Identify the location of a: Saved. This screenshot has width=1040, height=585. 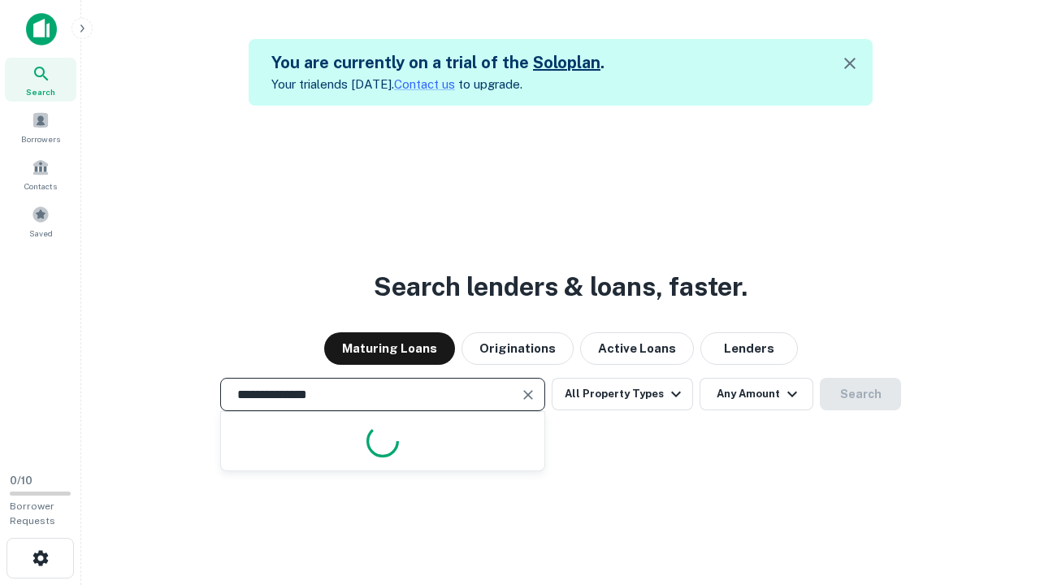
(41, 221).